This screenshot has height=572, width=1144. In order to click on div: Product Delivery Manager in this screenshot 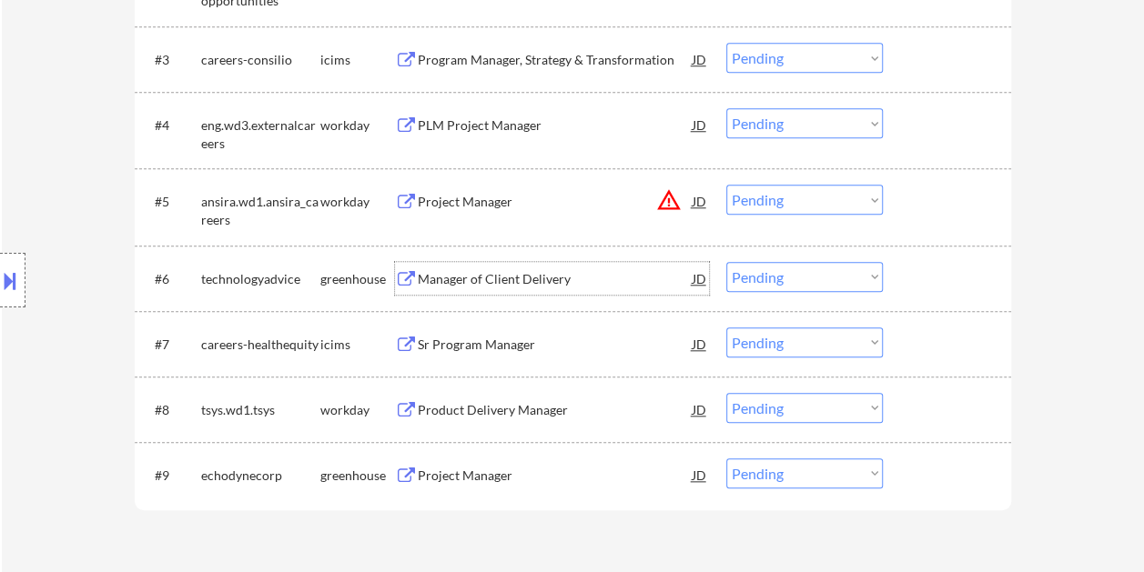, I will do `click(555, 410)`.